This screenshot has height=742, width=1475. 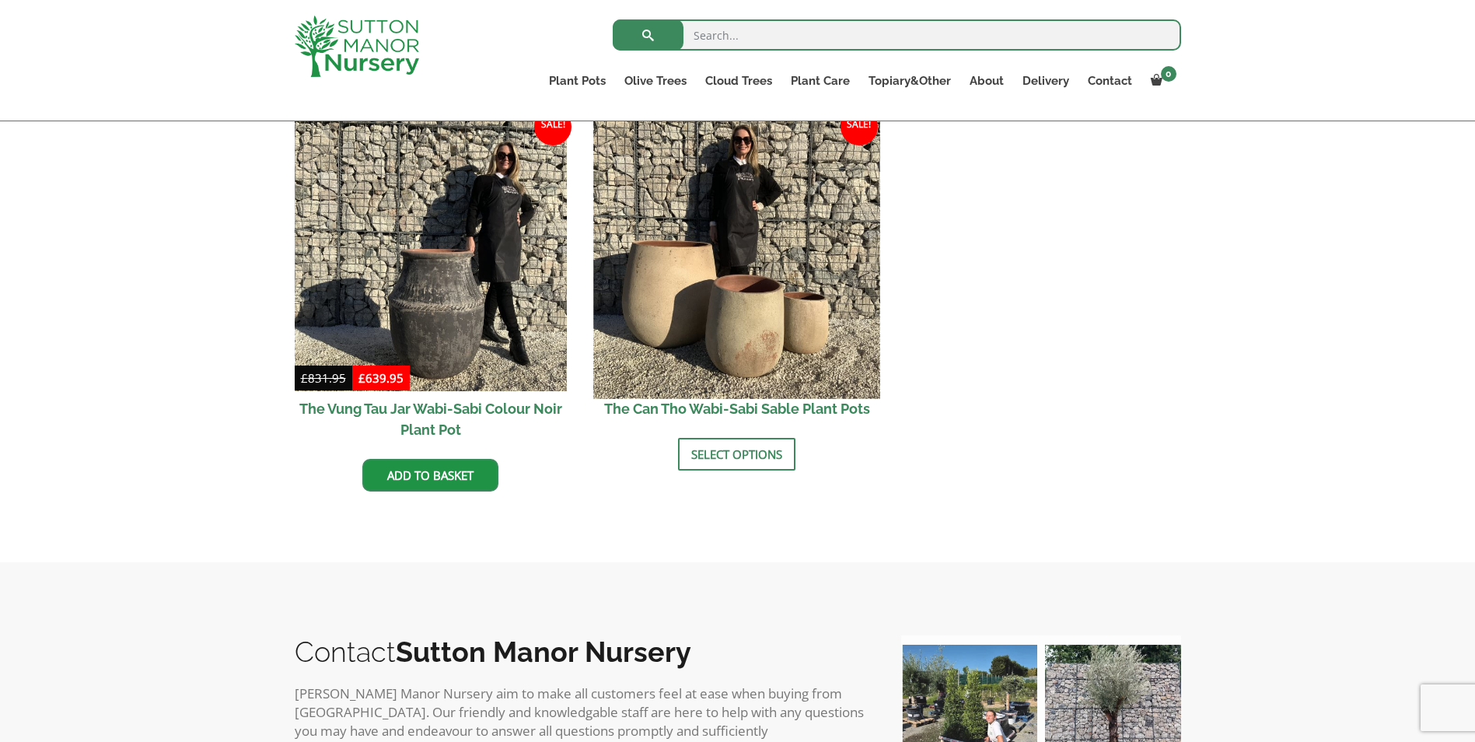 What do you see at coordinates (381, 378) in the screenshot?
I see `bdi: 639.95` at bounding box center [381, 378].